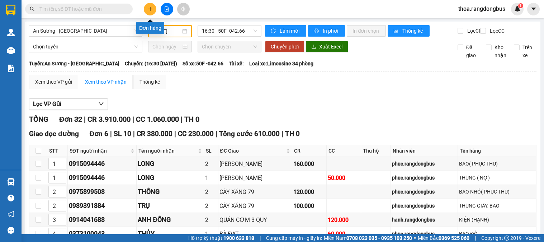 The image size is (544, 242). What do you see at coordinates (11, 50) in the screenshot?
I see `img: warehouse-icon` at bounding box center [11, 50].